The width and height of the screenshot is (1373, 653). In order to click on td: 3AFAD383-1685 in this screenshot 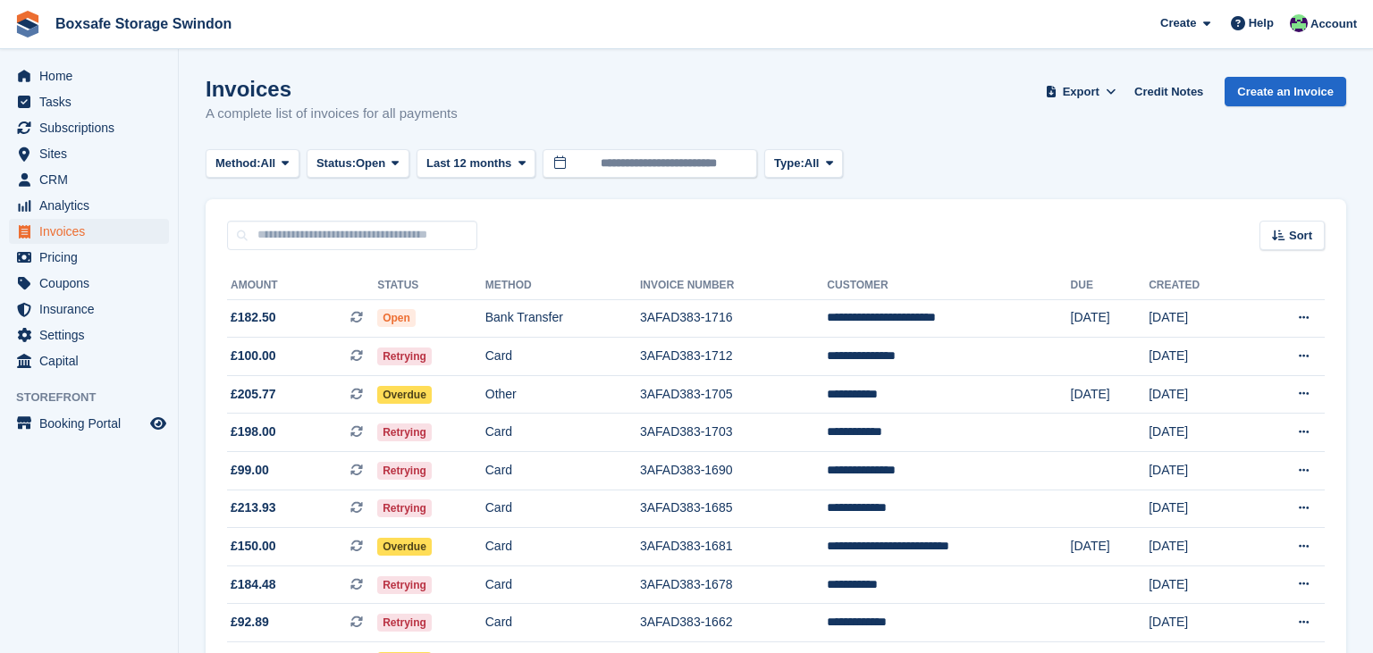, I will do `click(733, 509)`.